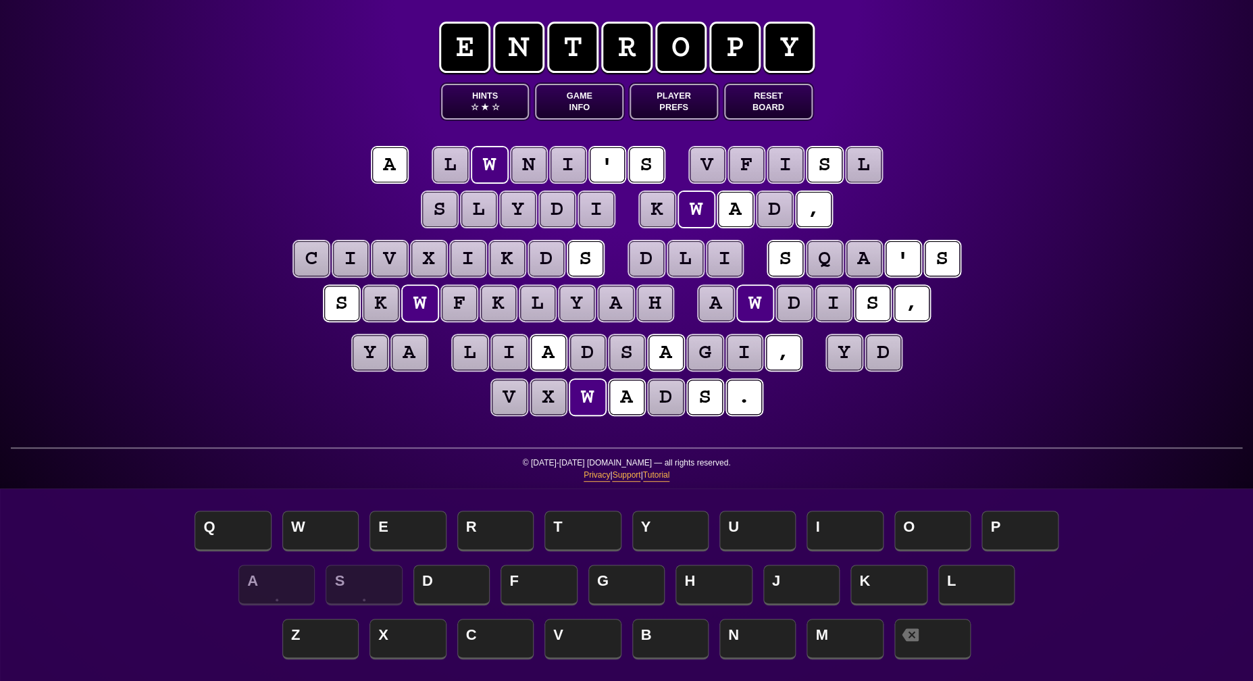 The image size is (1253, 681). I want to click on span: M, so click(845, 639).